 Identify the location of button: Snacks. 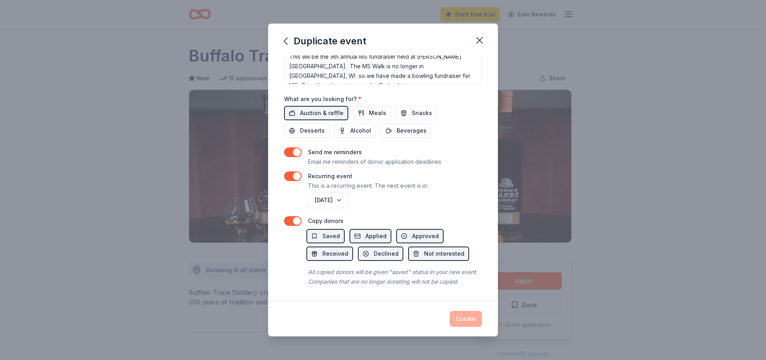
(416, 113).